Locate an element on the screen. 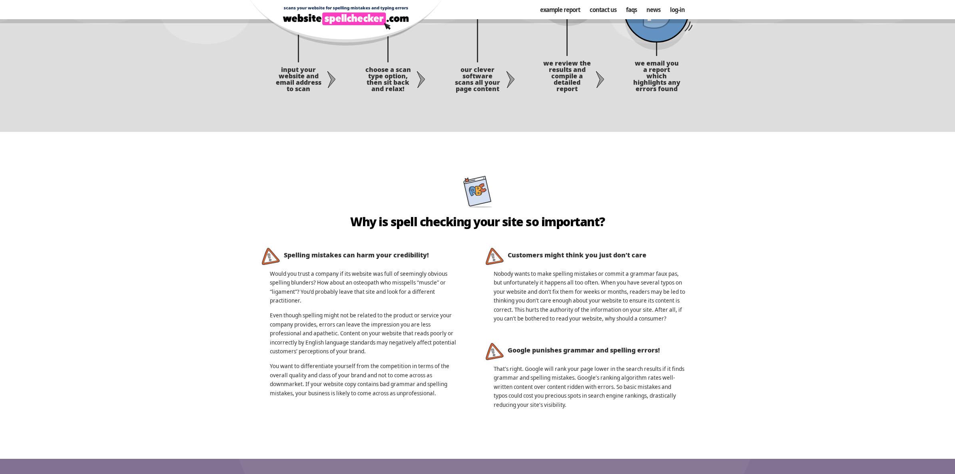 The width and height of the screenshot is (955, 474). a: Contact us is located at coordinates (603, 10).